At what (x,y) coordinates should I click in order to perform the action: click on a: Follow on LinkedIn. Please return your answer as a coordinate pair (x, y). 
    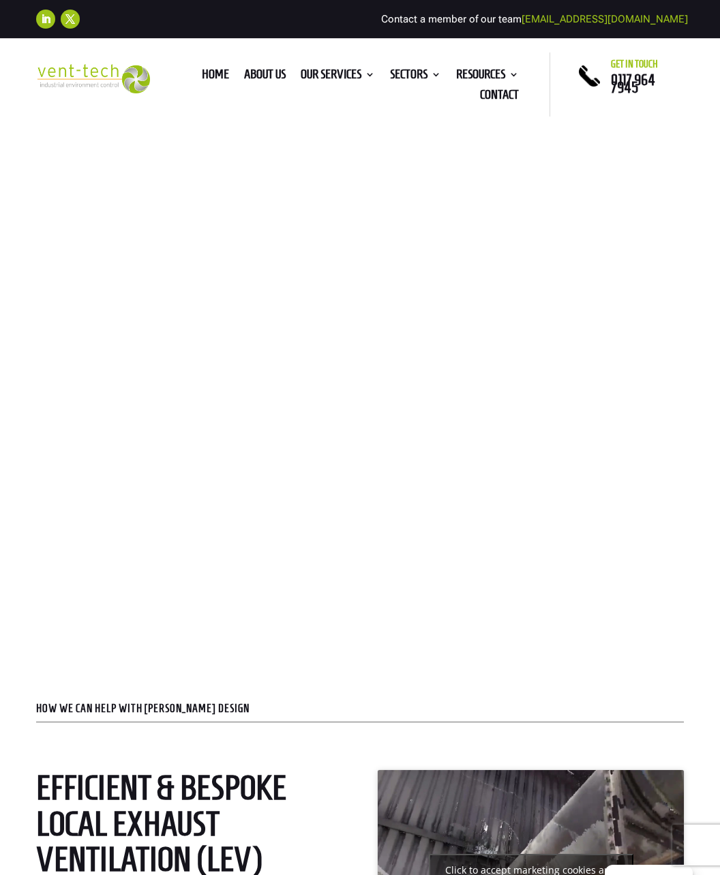
    Looking at the image, I should click on (46, 19).